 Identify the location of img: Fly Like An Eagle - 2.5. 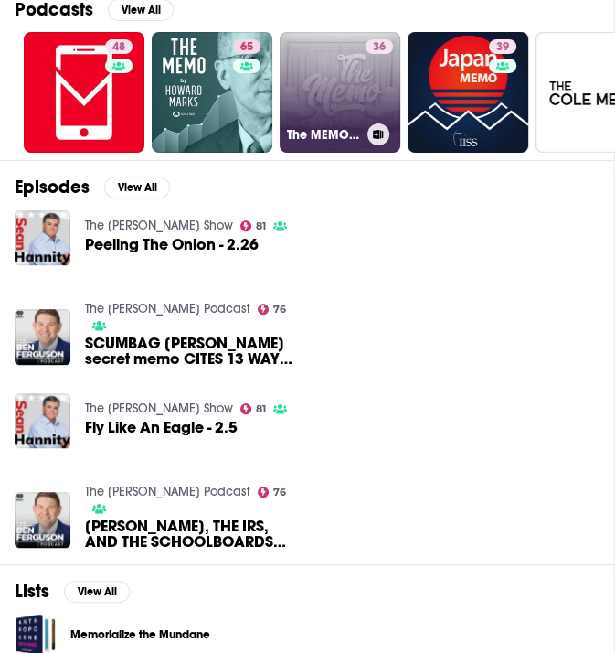
(42, 421).